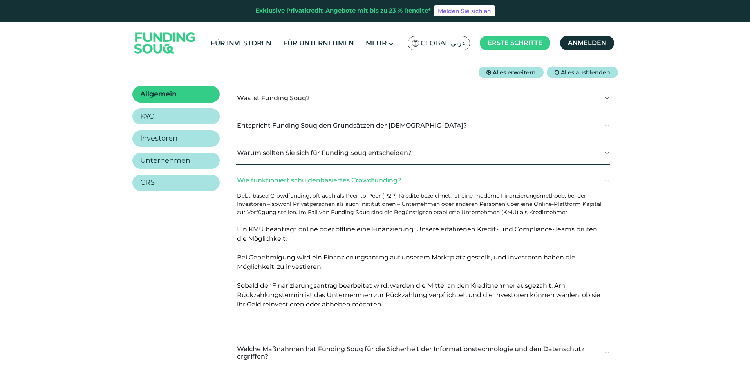 This screenshot has height=373, width=750. What do you see at coordinates (443, 43) in the screenshot?
I see `font: Global عربي` at bounding box center [443, 43].